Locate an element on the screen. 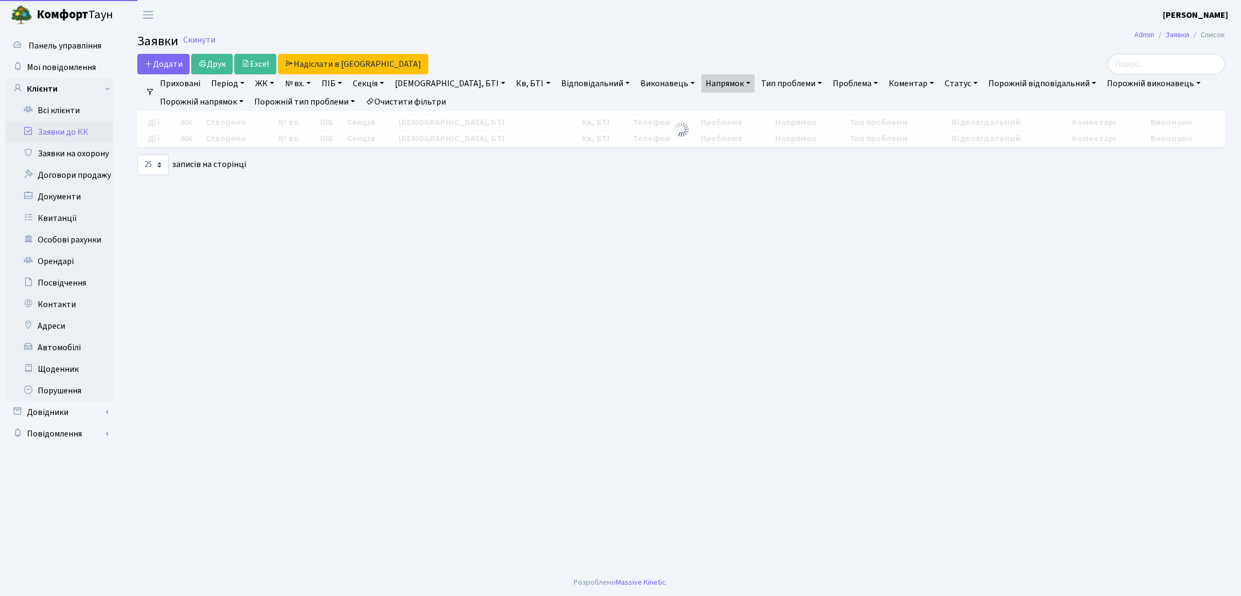 The height and width of the screenshot is (596, 1241). a: Виконавець is located at coordinates (667, 83).